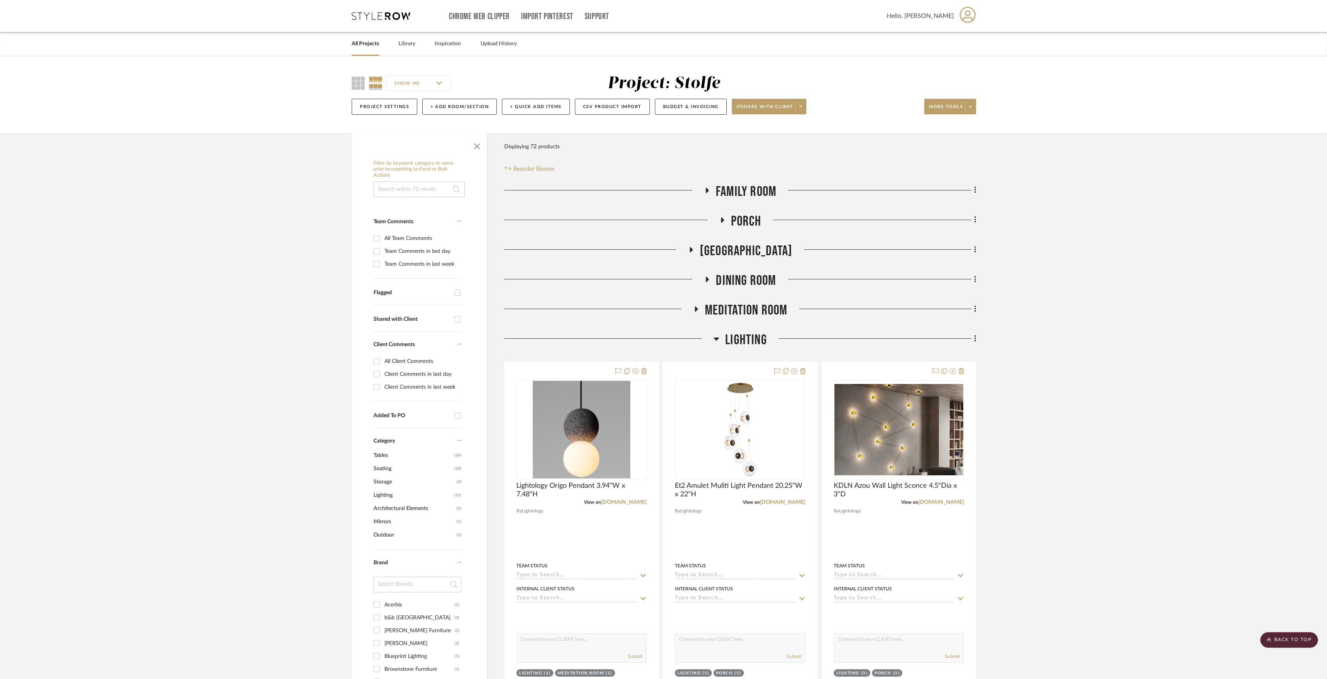  I want to click on div: Brownstone Furniture, so click(419, 669).